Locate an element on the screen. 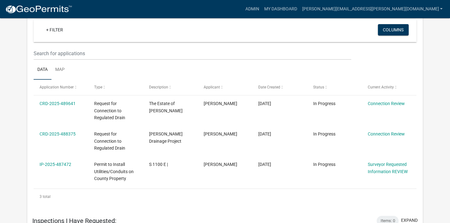 Image resolution: width=450 pixels, height=223 pixels. a: CRD-2025-489641 is located at coordinates (57, 104).